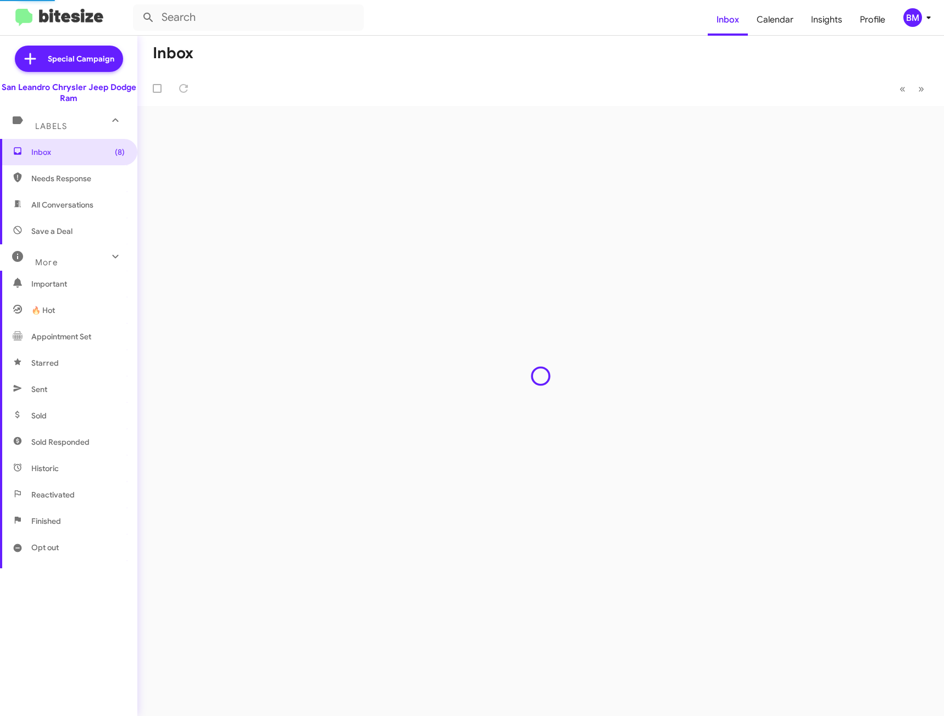  Describe the element at coordinates (81, 59) in the screenshot. I see `span: Special Campaign` at that location.